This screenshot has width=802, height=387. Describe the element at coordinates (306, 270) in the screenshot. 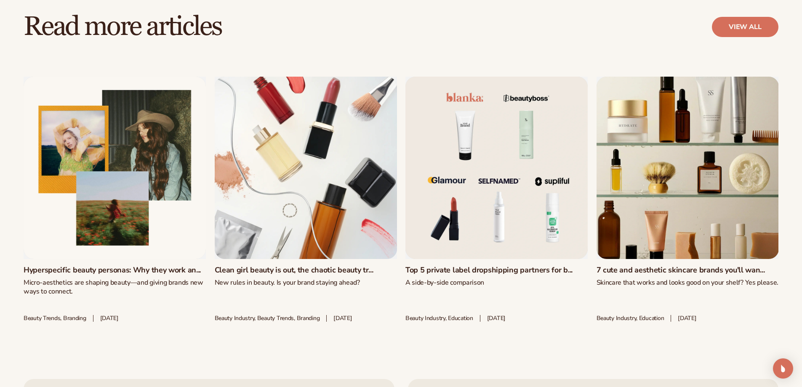

I see `a: Clean girl beauty is out, the chaotic beauty tr...` at that location.